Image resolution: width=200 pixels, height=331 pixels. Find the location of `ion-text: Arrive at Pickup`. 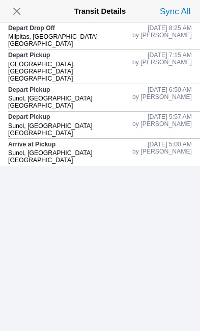

ion-text: Arrive at Pickup is located at coordinates (32, 144).